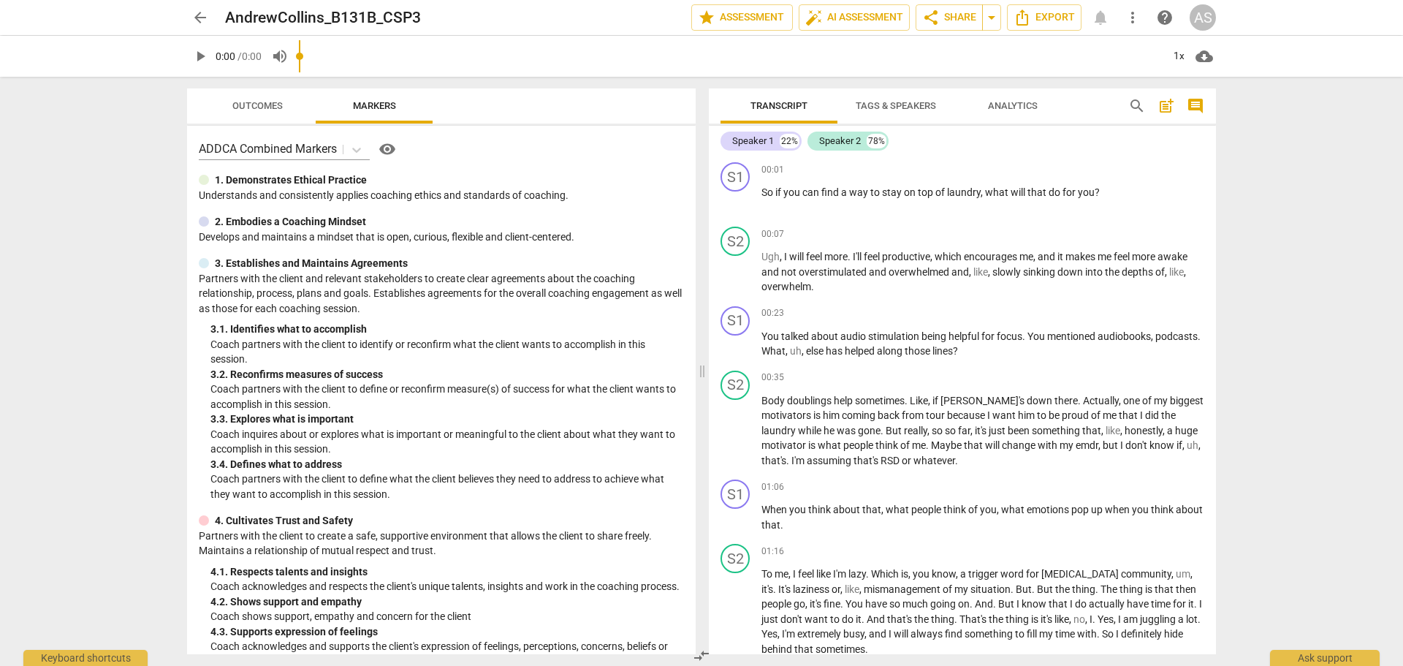 This screenshot has width=1403, height=666. I want to click on span: to, so click(876, 192).